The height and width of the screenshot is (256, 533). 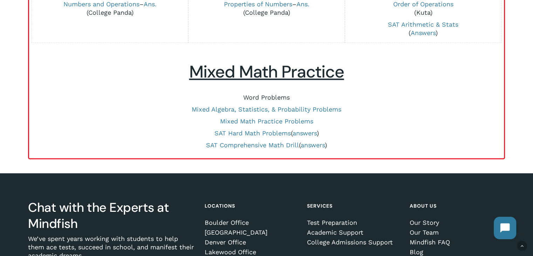 What do you see at coordinates (353, 242) in the screenshot?
I see `a: College Admissions Support` at bounding box center [353, 242].